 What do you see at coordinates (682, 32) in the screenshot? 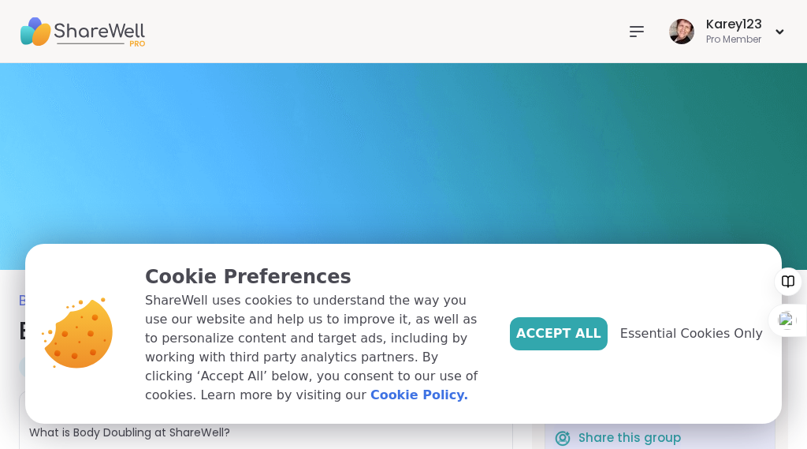
I see `img: Karey123` at bounding box center [682, 32].